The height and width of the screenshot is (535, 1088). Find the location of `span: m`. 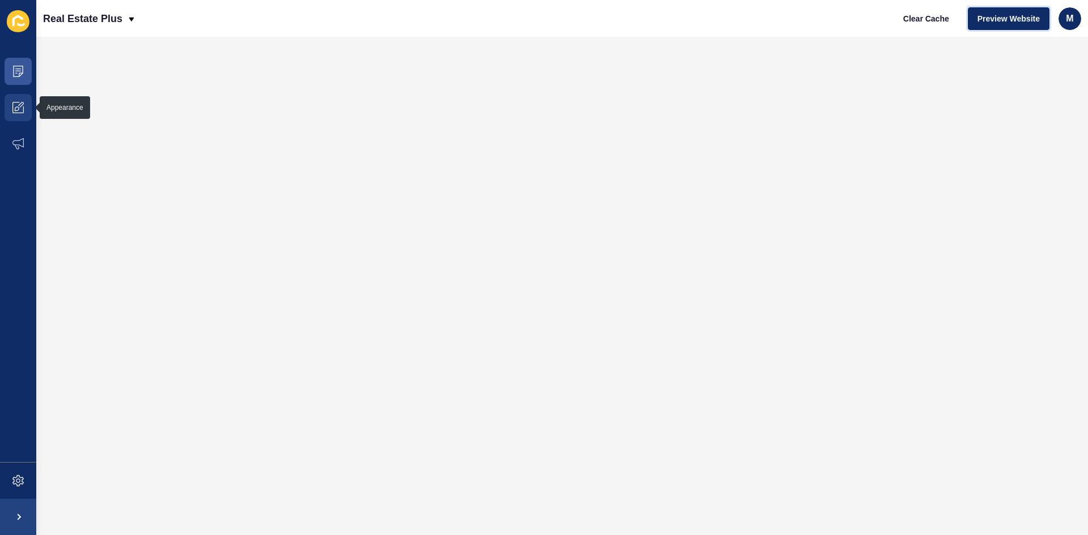

span: m is located at coordinates (1069, 19).